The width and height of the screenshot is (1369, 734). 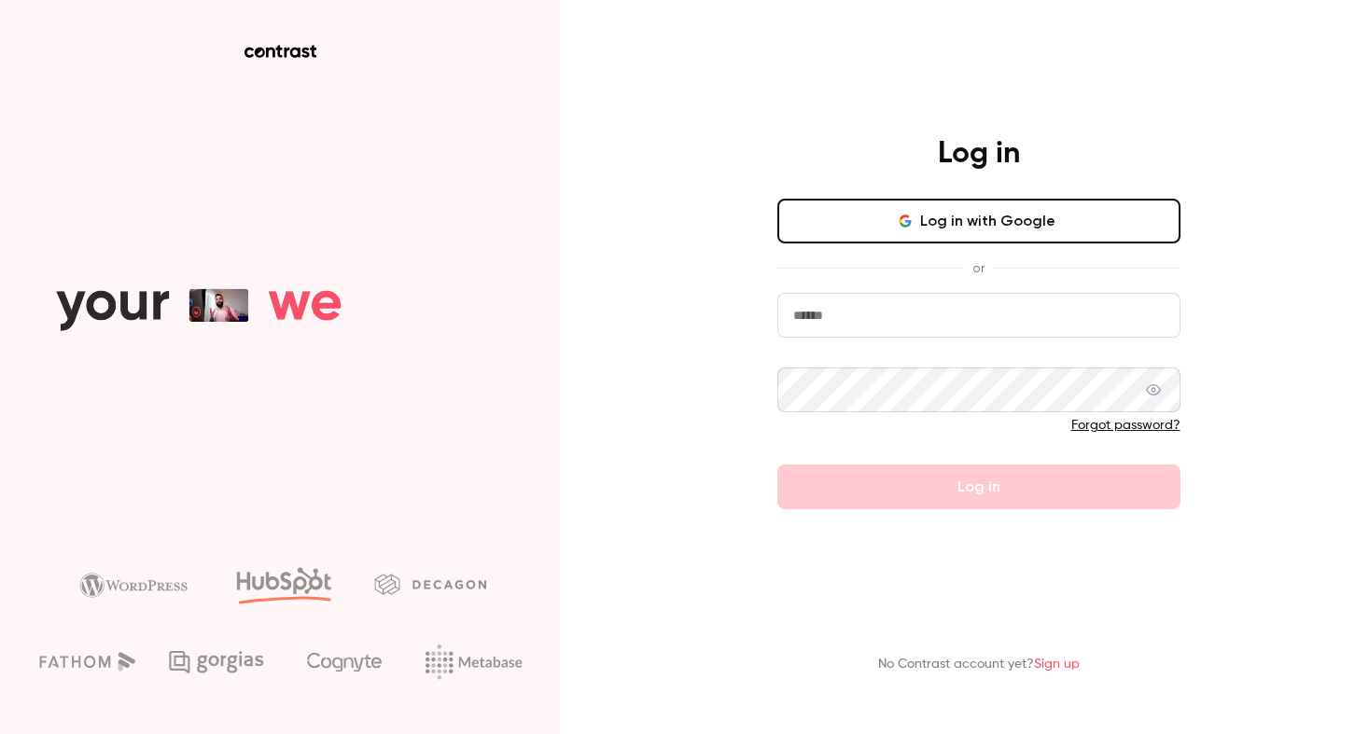 I want to click on h4: Log in, so click(x=979, y=154).